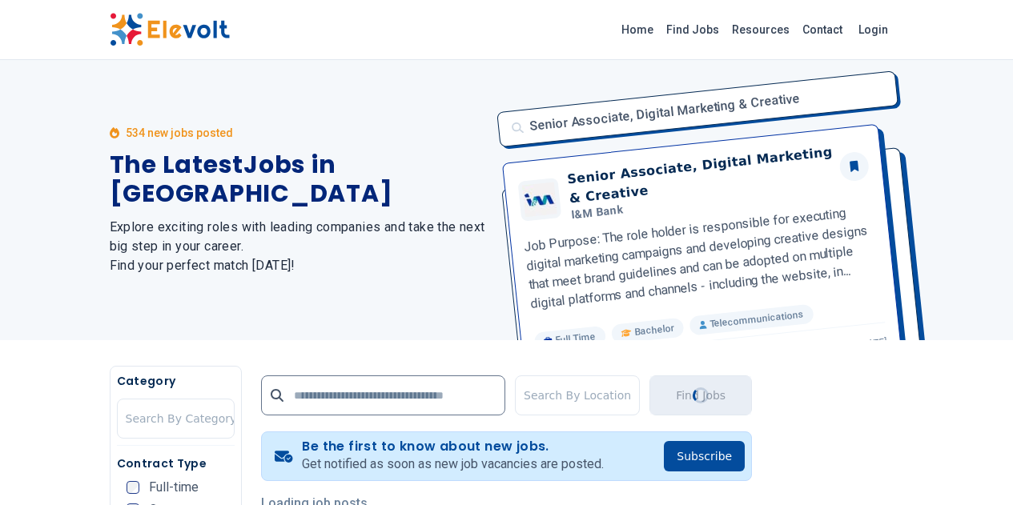 This screenshot has height=505, width=1013. I want to click on a: Contact, so click(822, 30).